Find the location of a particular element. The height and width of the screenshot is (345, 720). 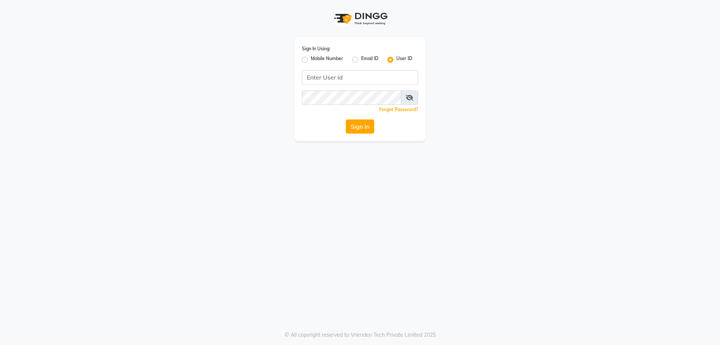

label: Email ID is located at coordinates (370, 60).